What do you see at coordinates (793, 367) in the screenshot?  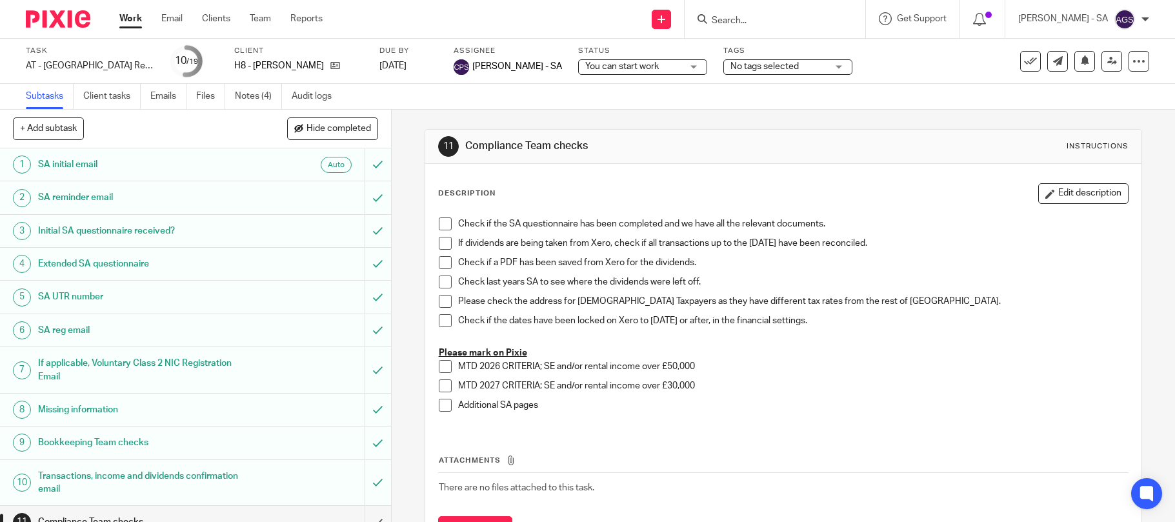 I see `p: MTD 2026 CRITERIA; SE and/or rental income over £50,000` at bounding box center [793, 367].